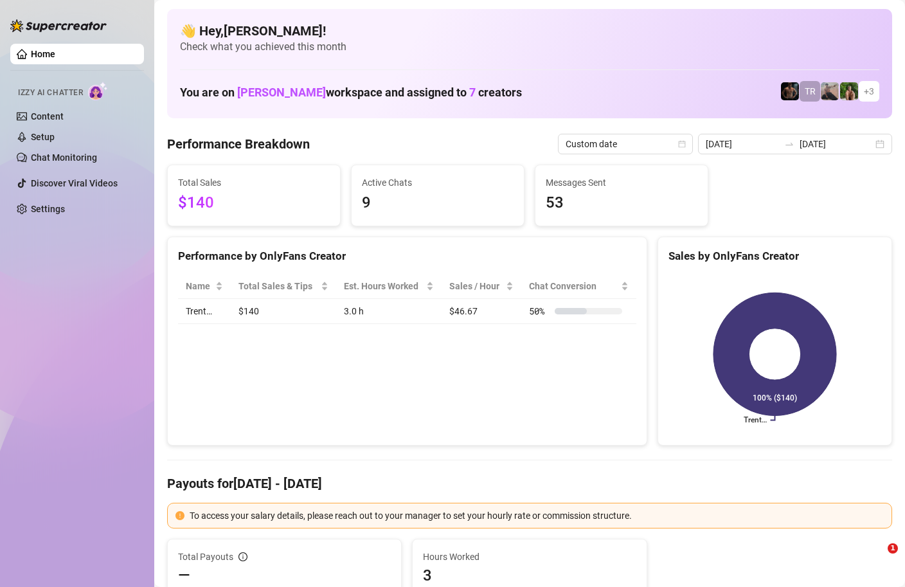  Describe the element at coordinates (836, 144) in the screenshot. I see `input: End date` at that location.